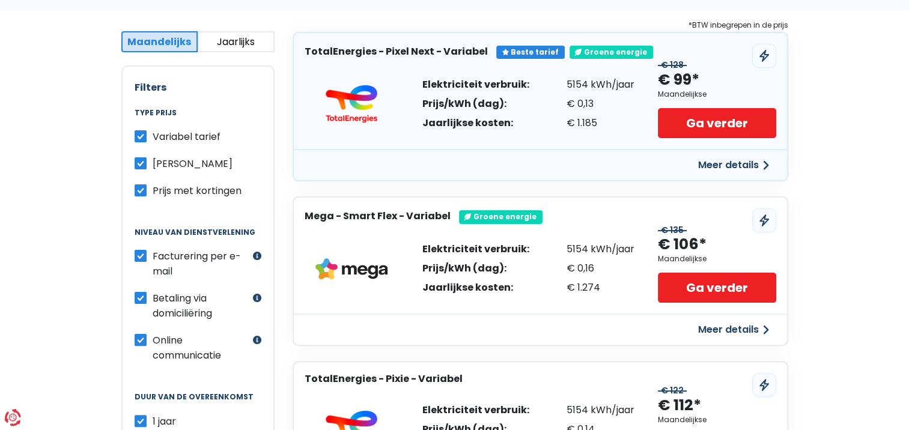 This screenshot has height=430, width=909. Describe the element at coordinates (198, 119) in the screenshot. I see `legend: Type prijs` at that location.